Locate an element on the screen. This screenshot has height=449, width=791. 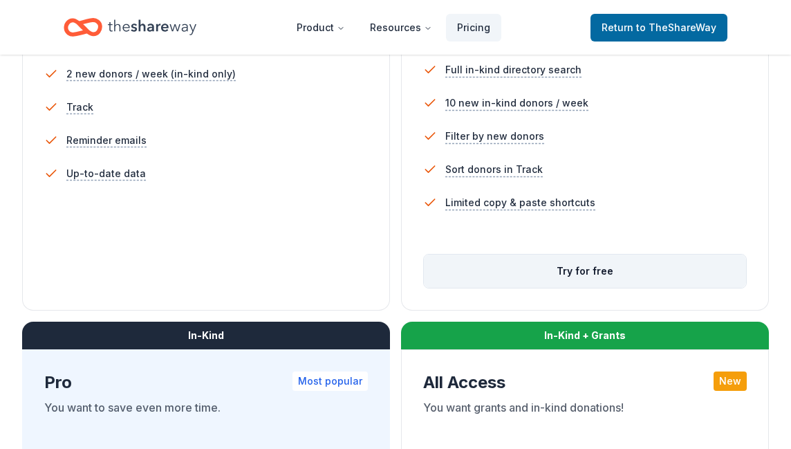
span: Limited copy & paste shortcuts is located at coordinates (520, 202).